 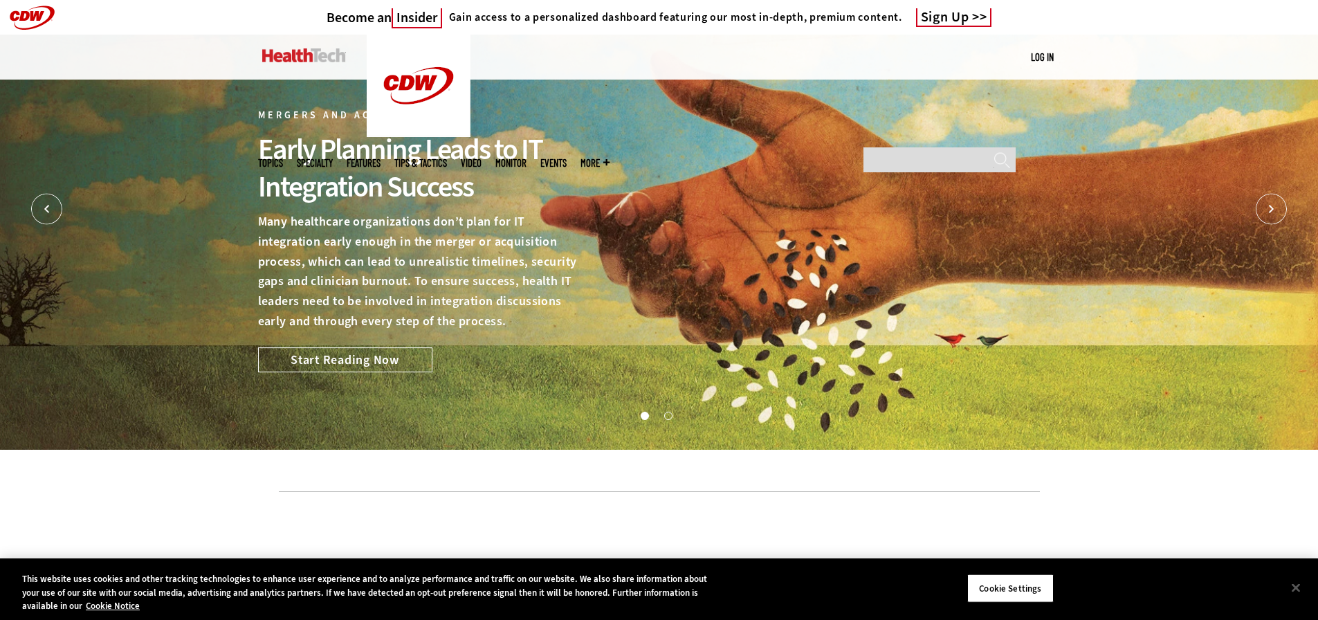 What do you see at coordinates (1296, 588) in the screenshot?
I see `button: Close` at bounding box center [1296, 588].